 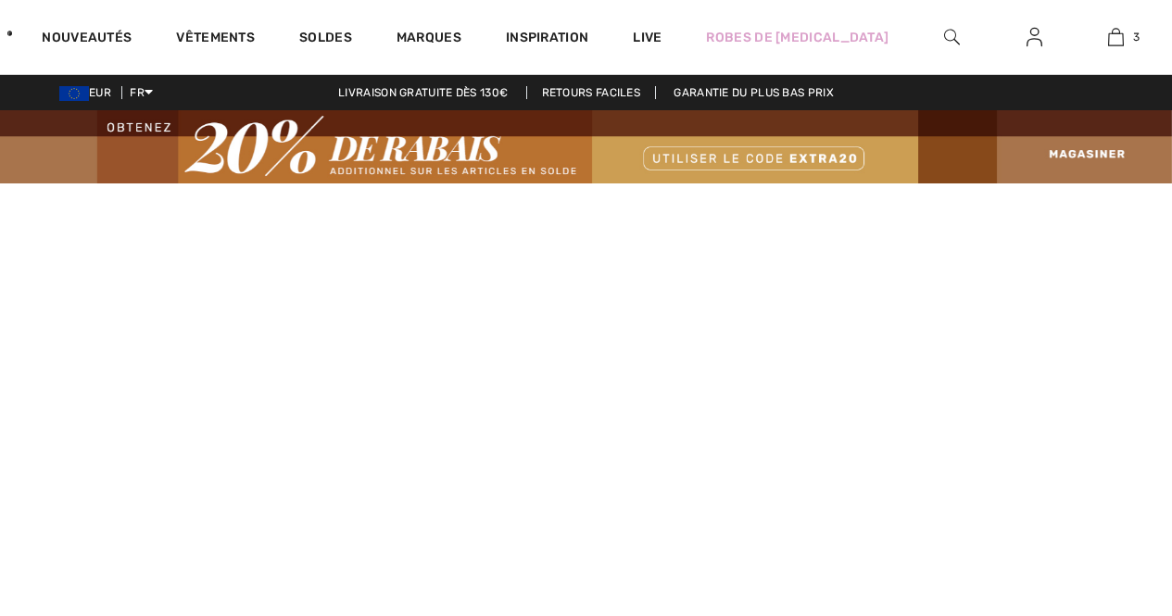 I want to click on a: Vêtements, so click(x=215, y=39).